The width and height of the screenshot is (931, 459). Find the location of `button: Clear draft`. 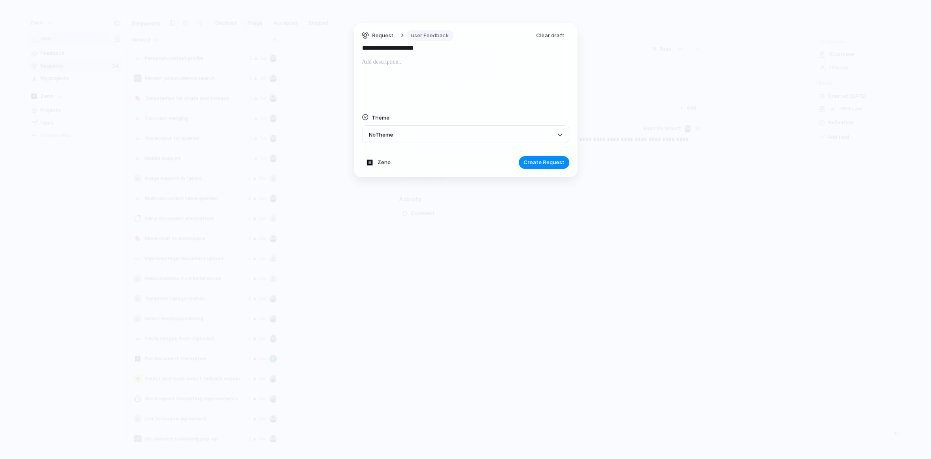

button: Clear draft is located at coordinates (551, 36).